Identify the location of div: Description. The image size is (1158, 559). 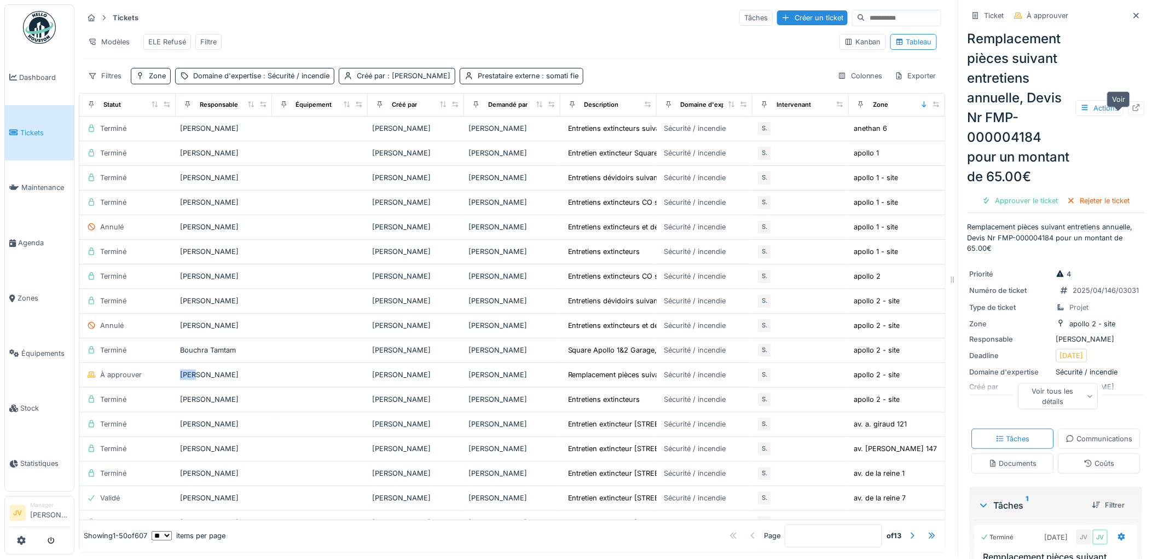
(601, 104).